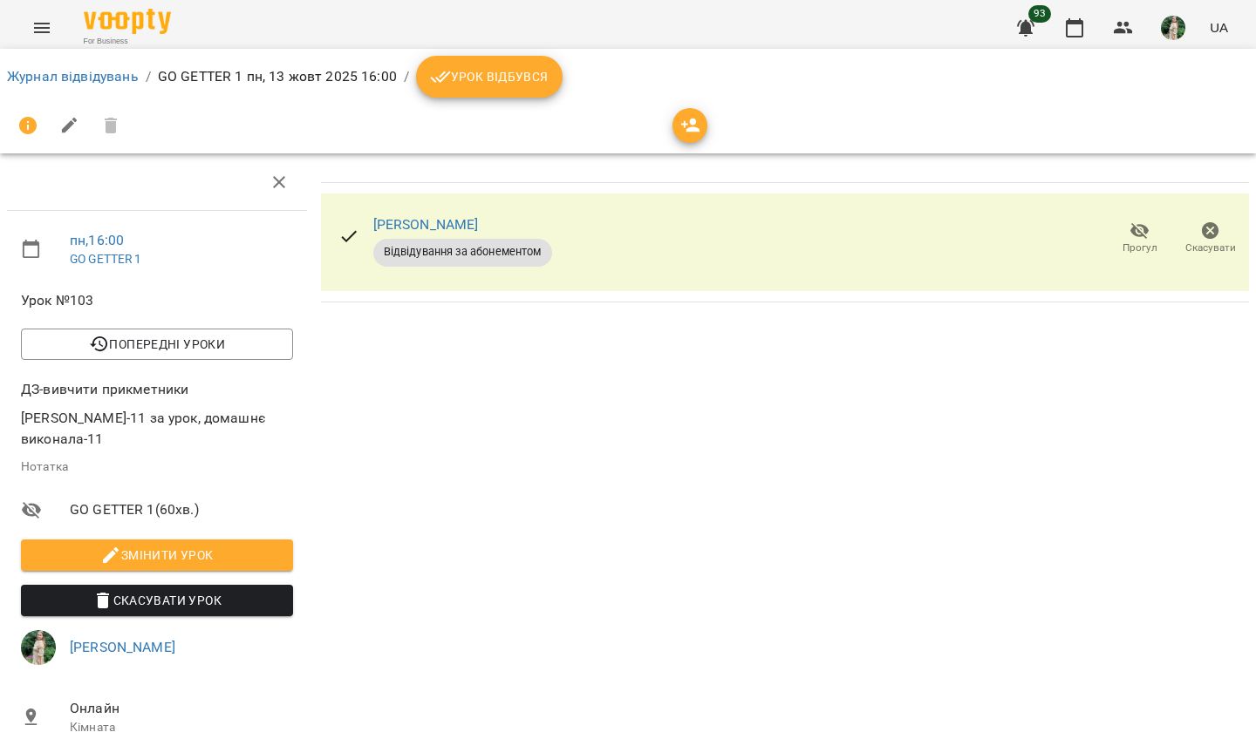 The width and height of the screenshot is (1256, 739). I want to click on a: пн , 16:00, so click(97, 240).